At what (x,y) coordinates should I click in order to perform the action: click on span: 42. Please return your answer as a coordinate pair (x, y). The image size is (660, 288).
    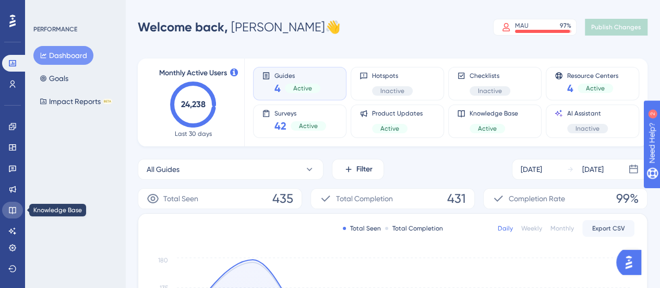
    Looking at the image, I should click on (280, 126).